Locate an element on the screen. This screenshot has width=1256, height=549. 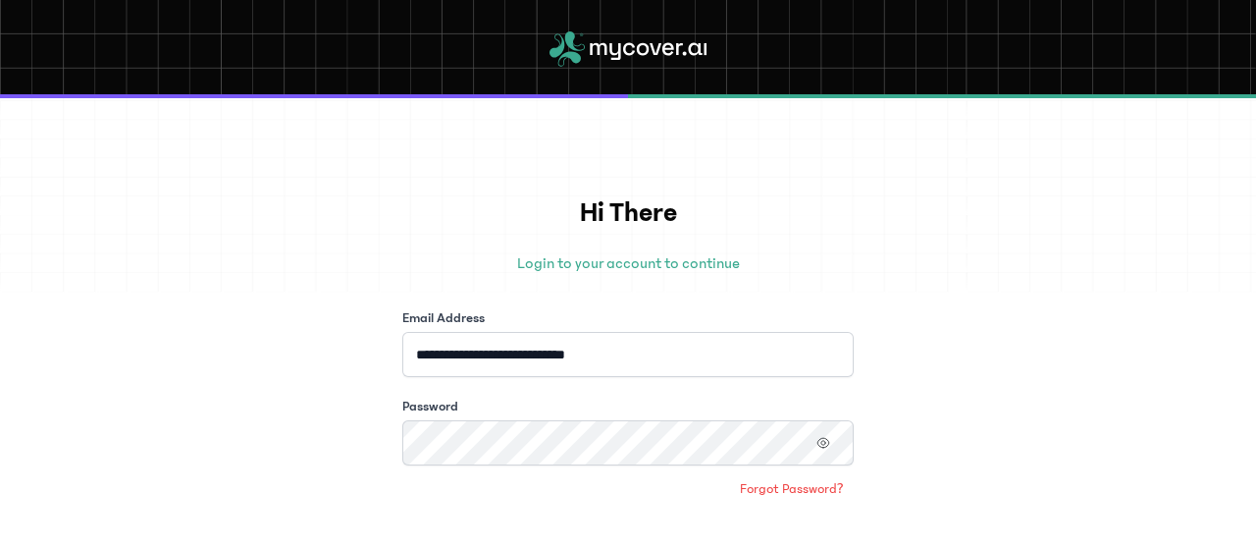
p: Login to your account to continue is located at coordinates (628, 263).